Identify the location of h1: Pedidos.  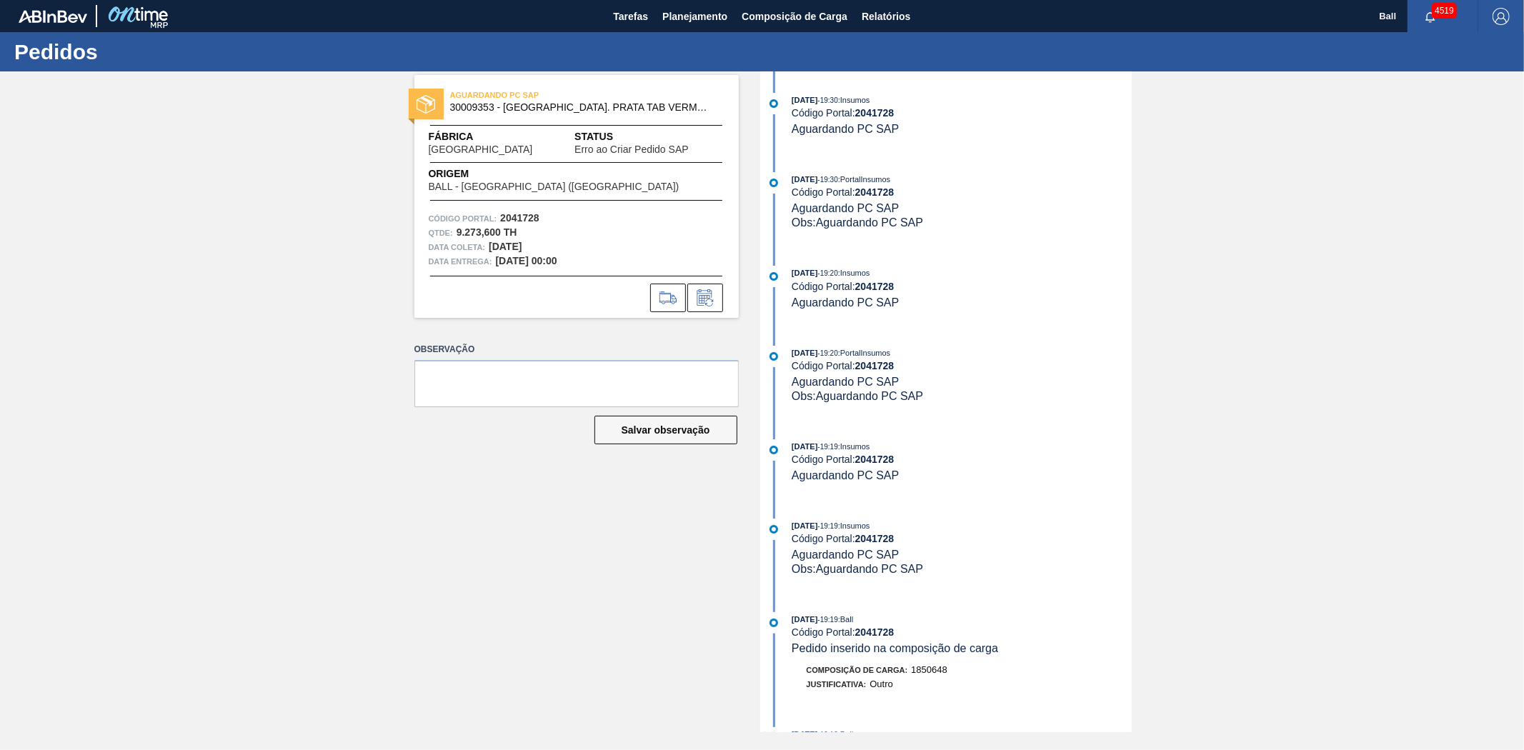
(141, 51).